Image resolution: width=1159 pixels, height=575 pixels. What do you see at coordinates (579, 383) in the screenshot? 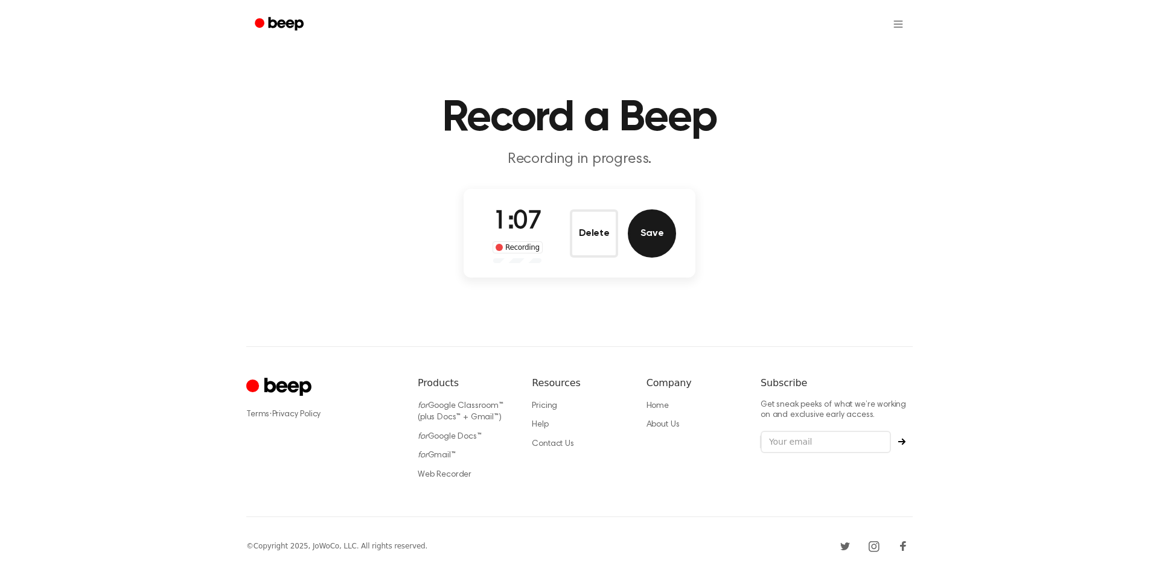
I see `h6: Resources` at bounding box center [579, 383].